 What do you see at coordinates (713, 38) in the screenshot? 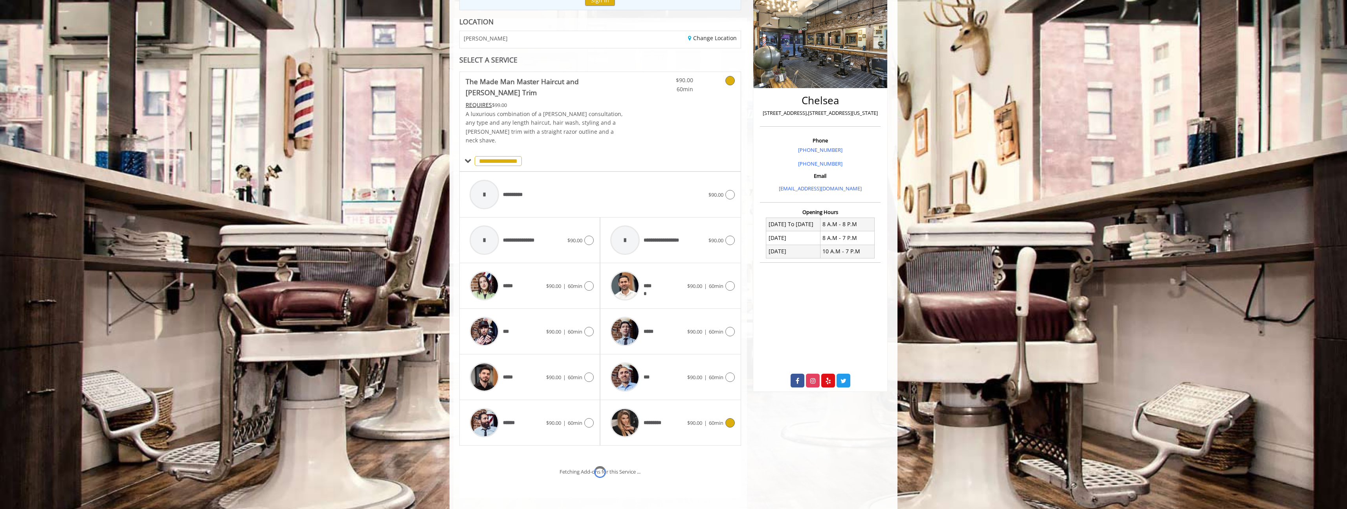
I see `a: Change Location` at bounding box center [713, 38].